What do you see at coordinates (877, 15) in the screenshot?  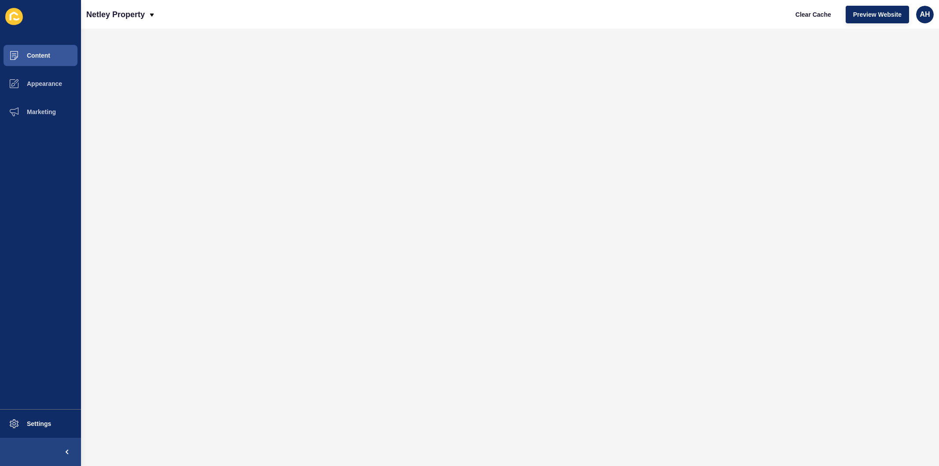 I see `button: Preview Website` at bounding box center [877, 15].